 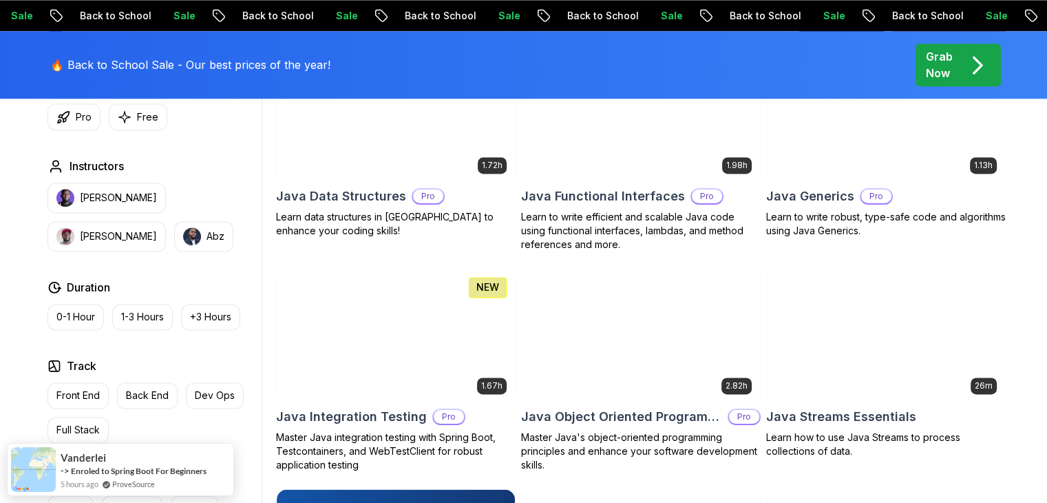 What do you see at coordinates (96, 166) in the screenshot?
I see `h2: Instructors` at bounding box center [96, 166].